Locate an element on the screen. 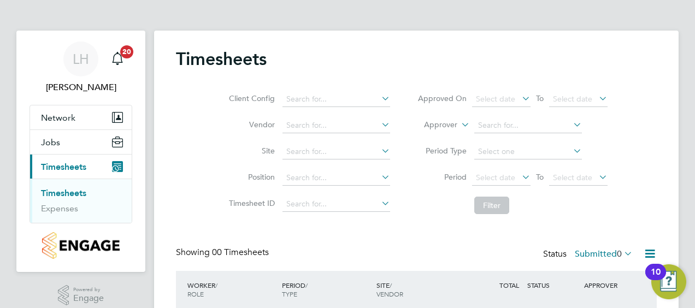 The image size is (695, 308). div: APPROVER is located at coordinates (609, 285).